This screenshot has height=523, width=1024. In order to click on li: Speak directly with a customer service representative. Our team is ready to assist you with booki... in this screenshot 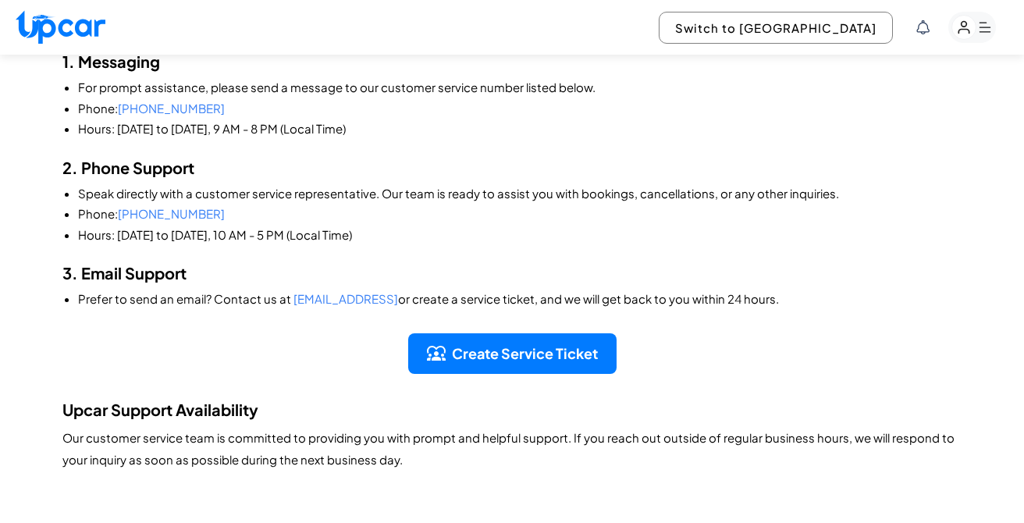, I will do `click(520, 193)`.